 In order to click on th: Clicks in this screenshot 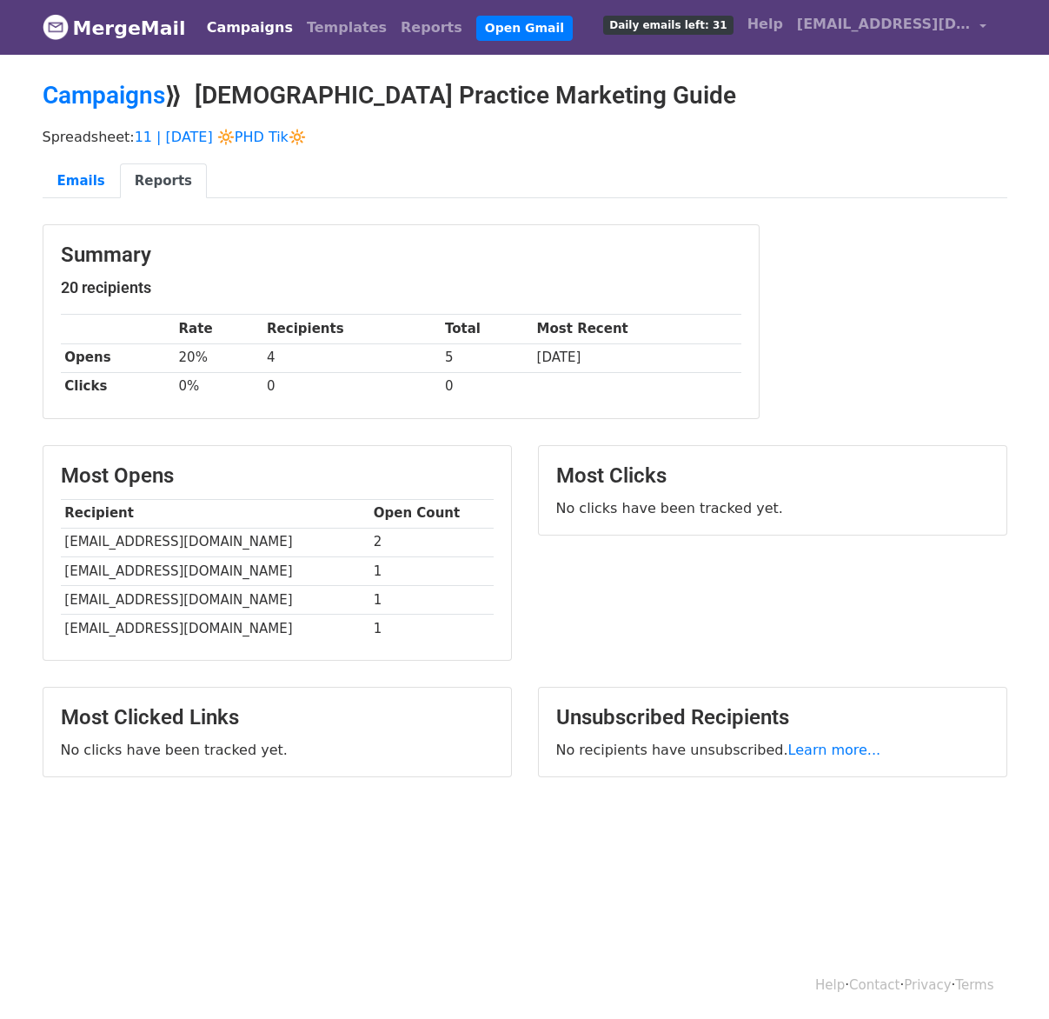, I will do `click(117, 386)`.